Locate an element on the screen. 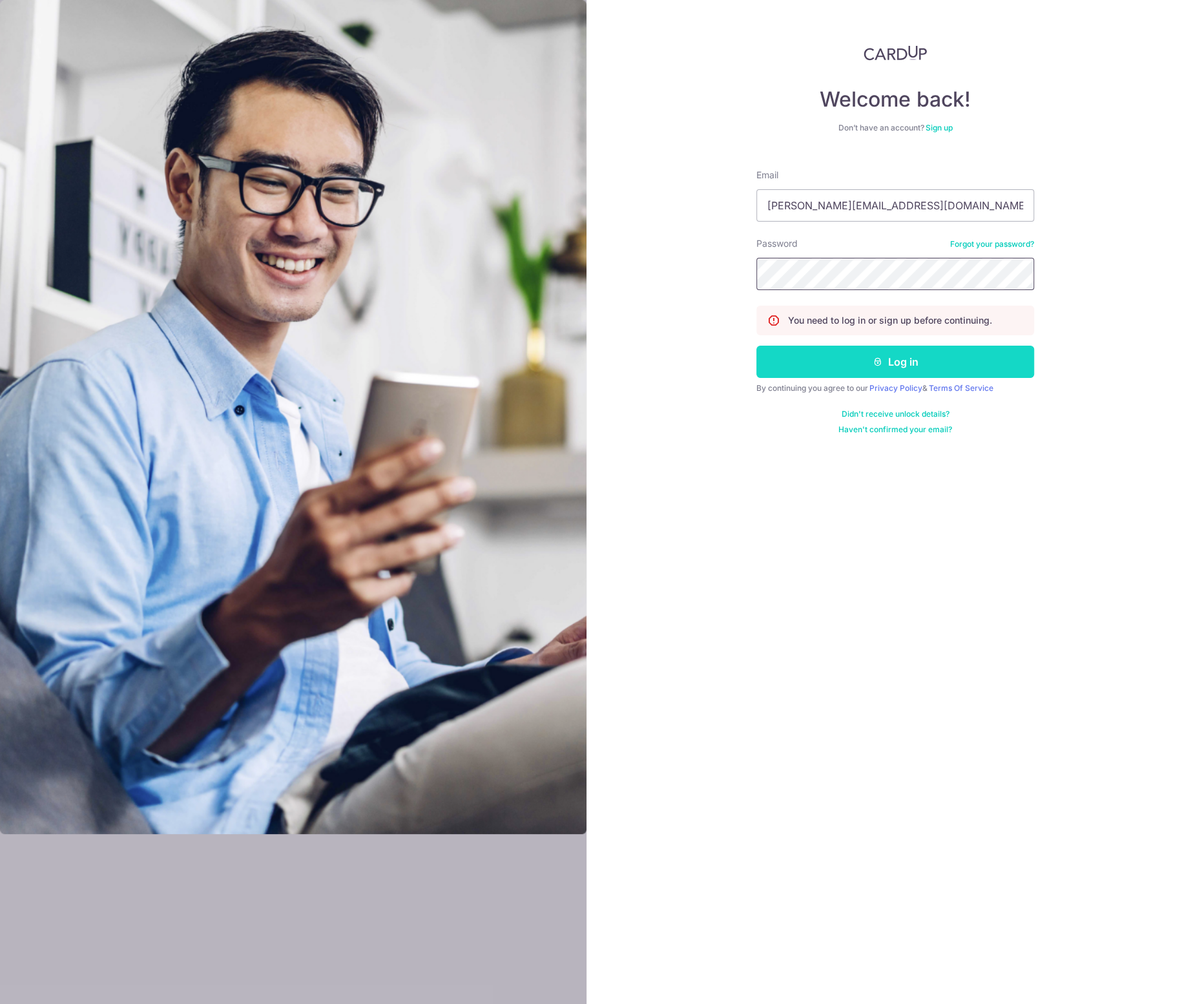 The height and width of the screenshot is (1004, 1204). a: Haven't confirmed your email? is located at coordinates (895, 430).